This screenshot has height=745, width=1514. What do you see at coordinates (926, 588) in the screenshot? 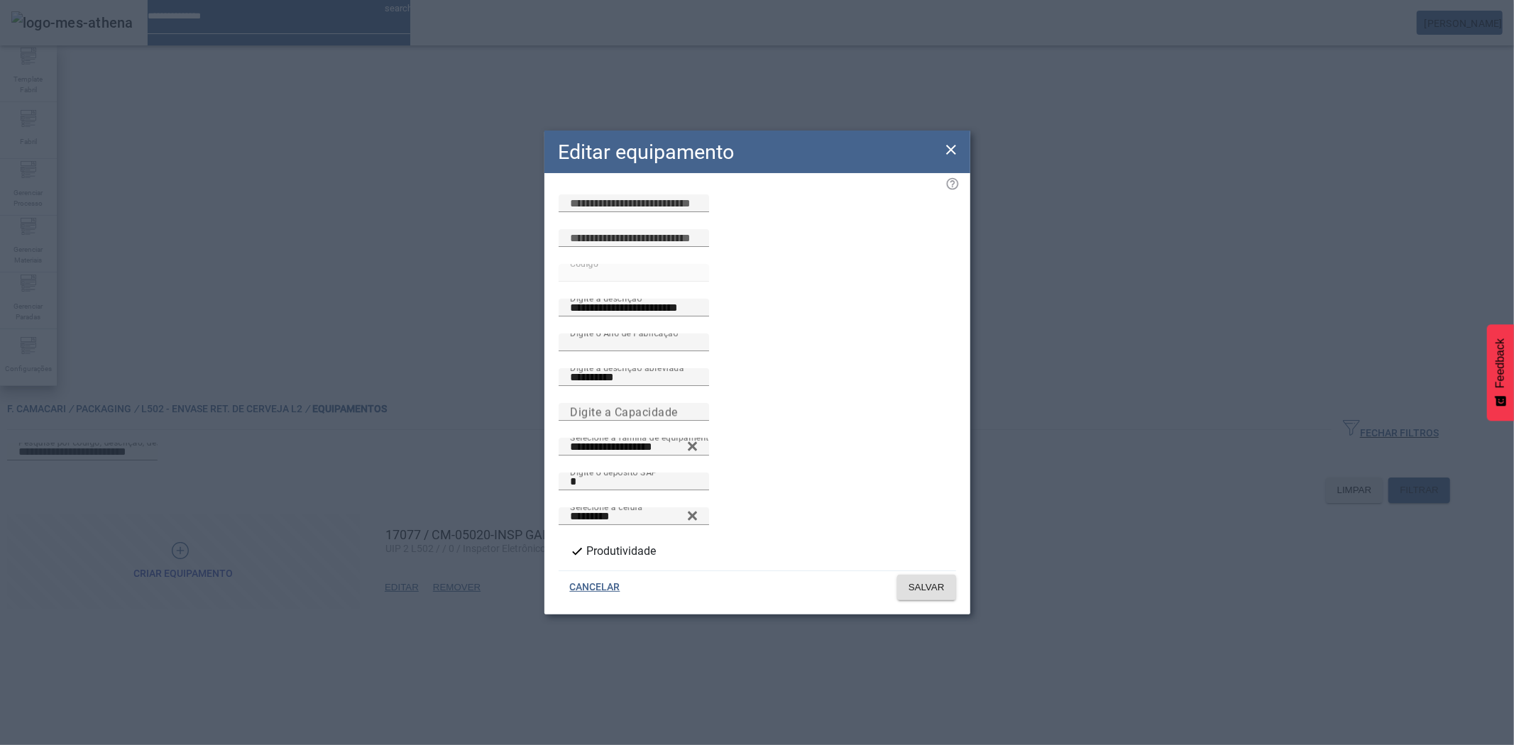
I see `button: SALVAR` at bounding box center [926, 588].